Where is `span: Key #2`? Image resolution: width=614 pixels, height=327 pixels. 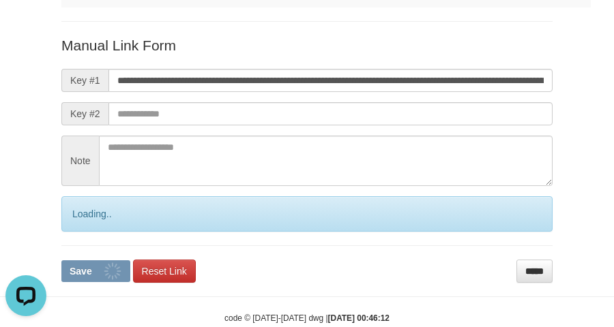
span: Key #2 is located at coordinates (85, 114).